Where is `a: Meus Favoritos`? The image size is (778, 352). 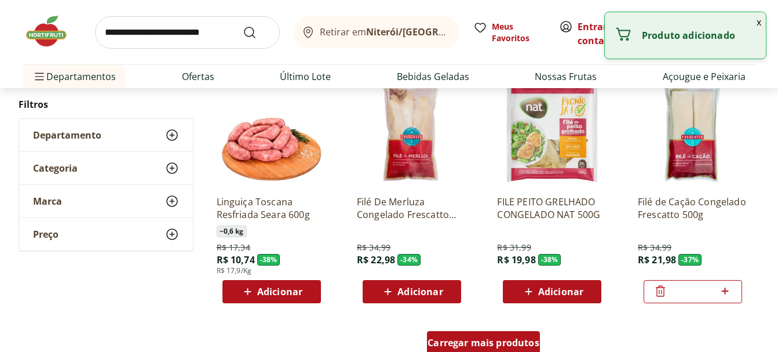 a: Meus Favoritos is located at coordinates (509, 32).